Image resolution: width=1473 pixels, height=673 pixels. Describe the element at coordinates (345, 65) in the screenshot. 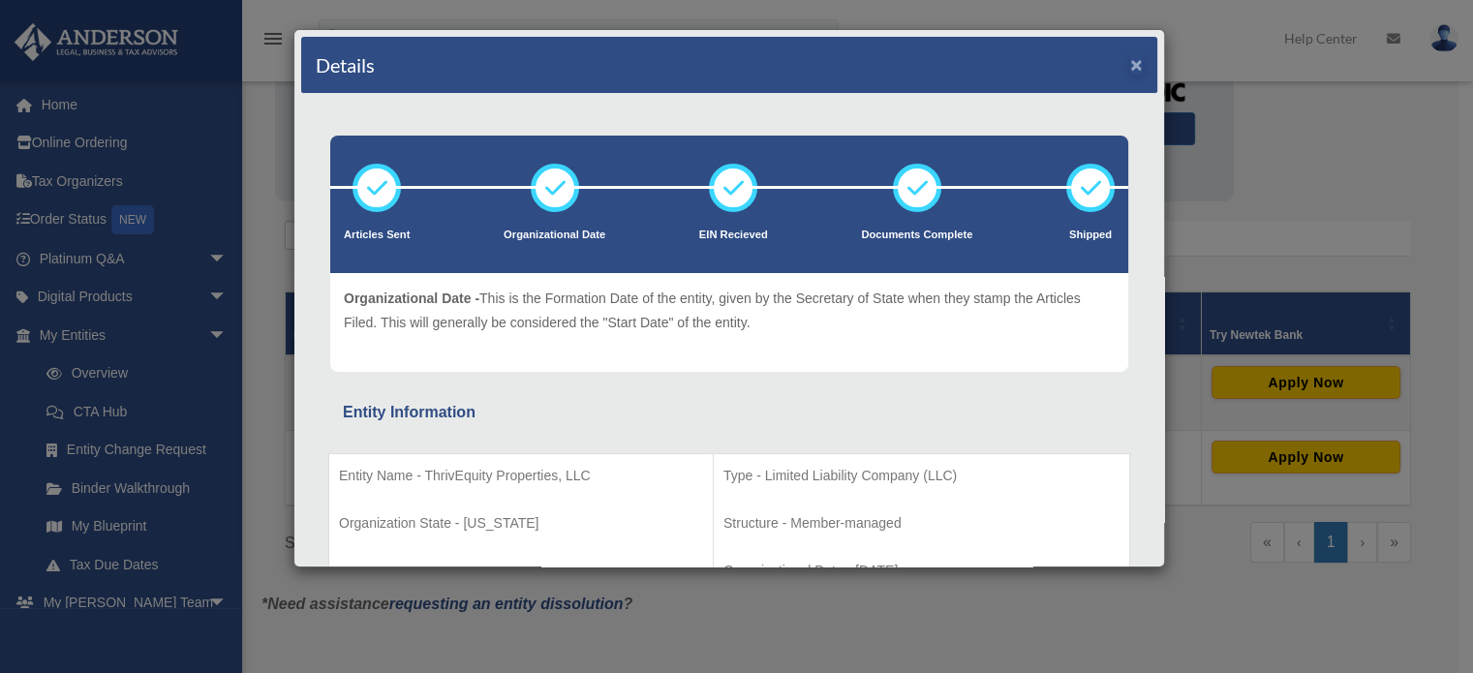

I see `h4: Details` at that location.